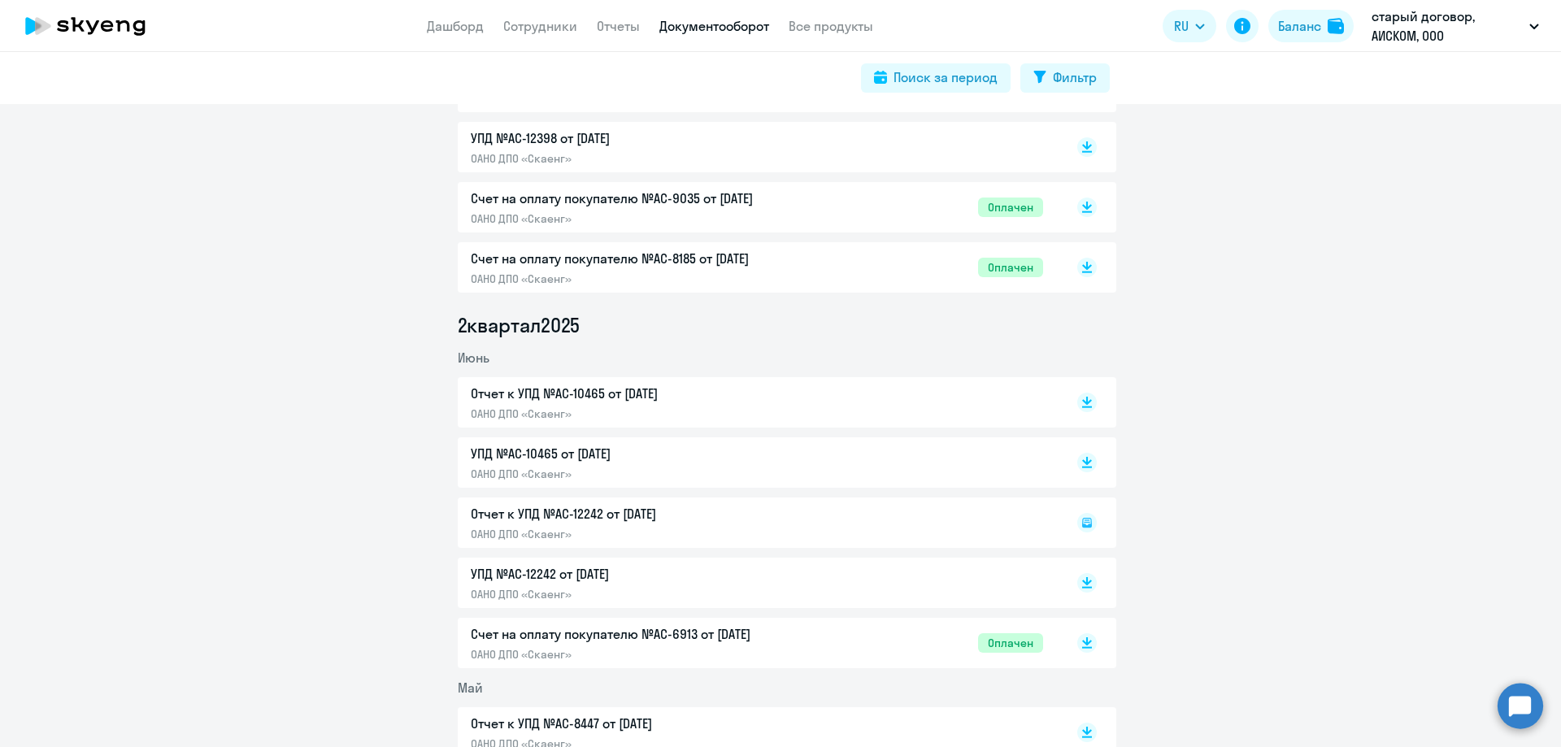 This screenshot has width=1561, height=747. Describe the element at coordinates (831, 26) in the screenshot. I see `a: Все продукты` at that location.